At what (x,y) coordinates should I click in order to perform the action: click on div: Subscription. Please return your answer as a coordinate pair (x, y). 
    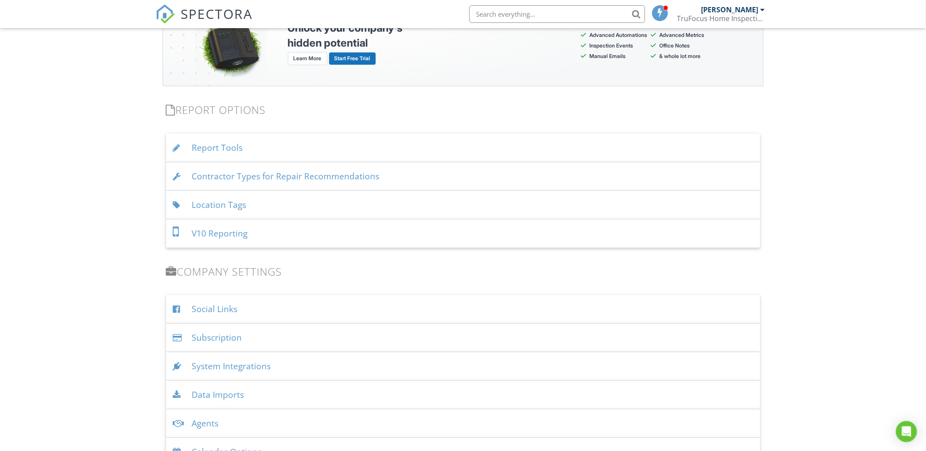
    Looking at the image, I should click on (463, 338).